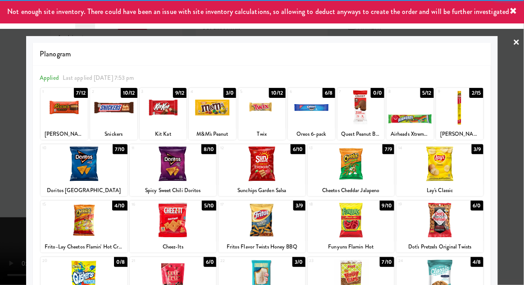  Describe the element at coordinates (201, 91) in the screenshot. I see `div: 4` at that location.